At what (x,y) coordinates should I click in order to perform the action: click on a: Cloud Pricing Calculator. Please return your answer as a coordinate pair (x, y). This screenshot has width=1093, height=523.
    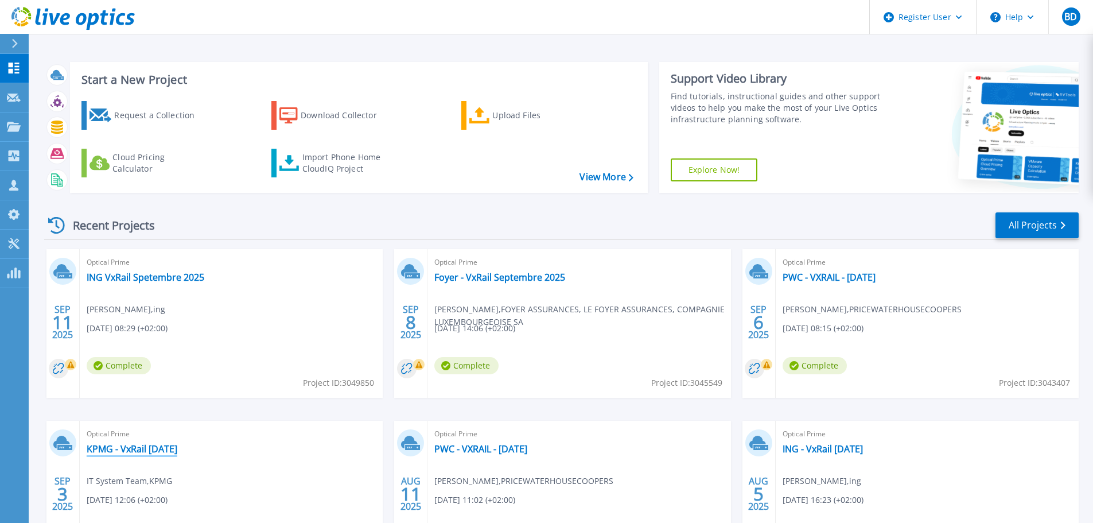
    Looking at the image, I should click on (145, 163).